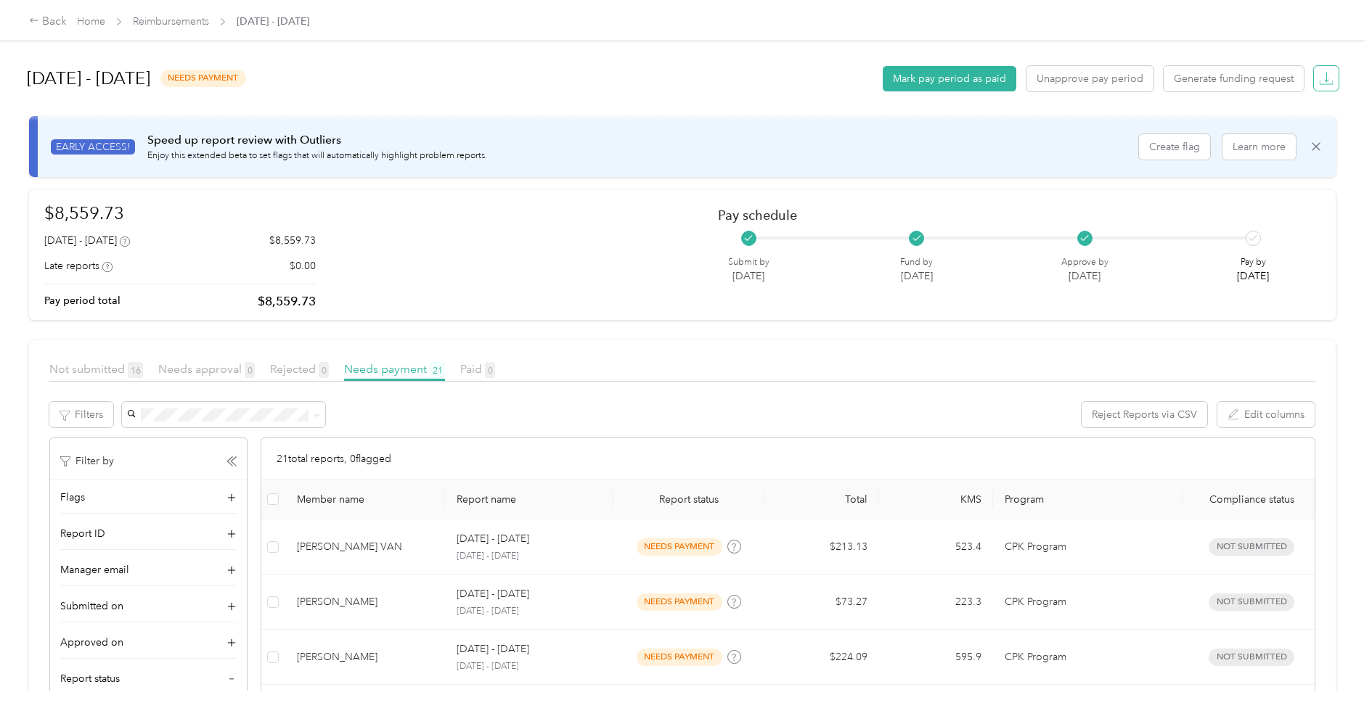 The width and height of the screenshot is (1372, 716). Describe the element at coordinates (1253, 263) in the screenshot. I see `p: Pay by` at that location.